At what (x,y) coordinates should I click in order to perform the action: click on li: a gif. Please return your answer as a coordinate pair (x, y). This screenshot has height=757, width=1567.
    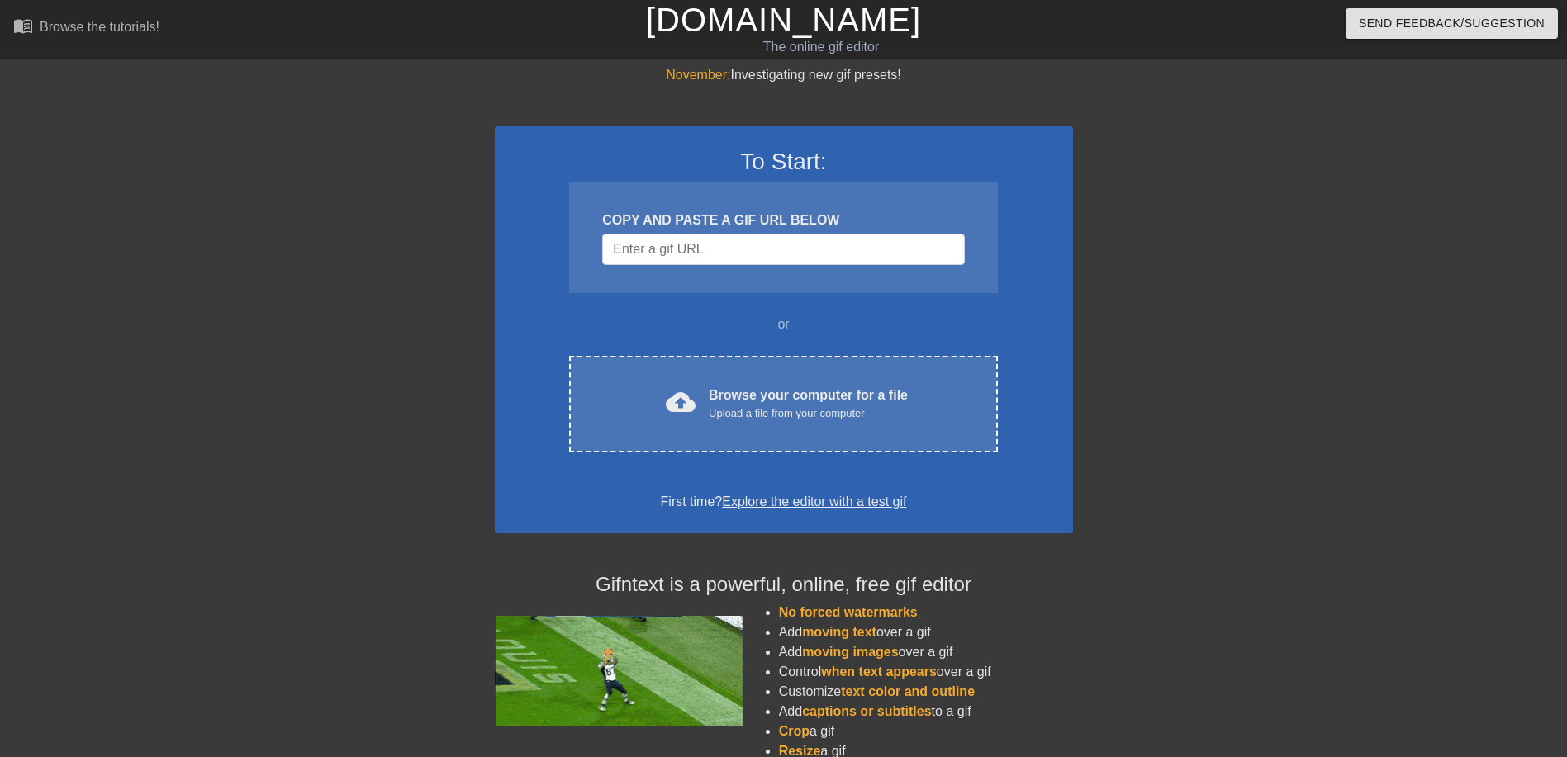
    Looking at the image, I should click on (926, 732).